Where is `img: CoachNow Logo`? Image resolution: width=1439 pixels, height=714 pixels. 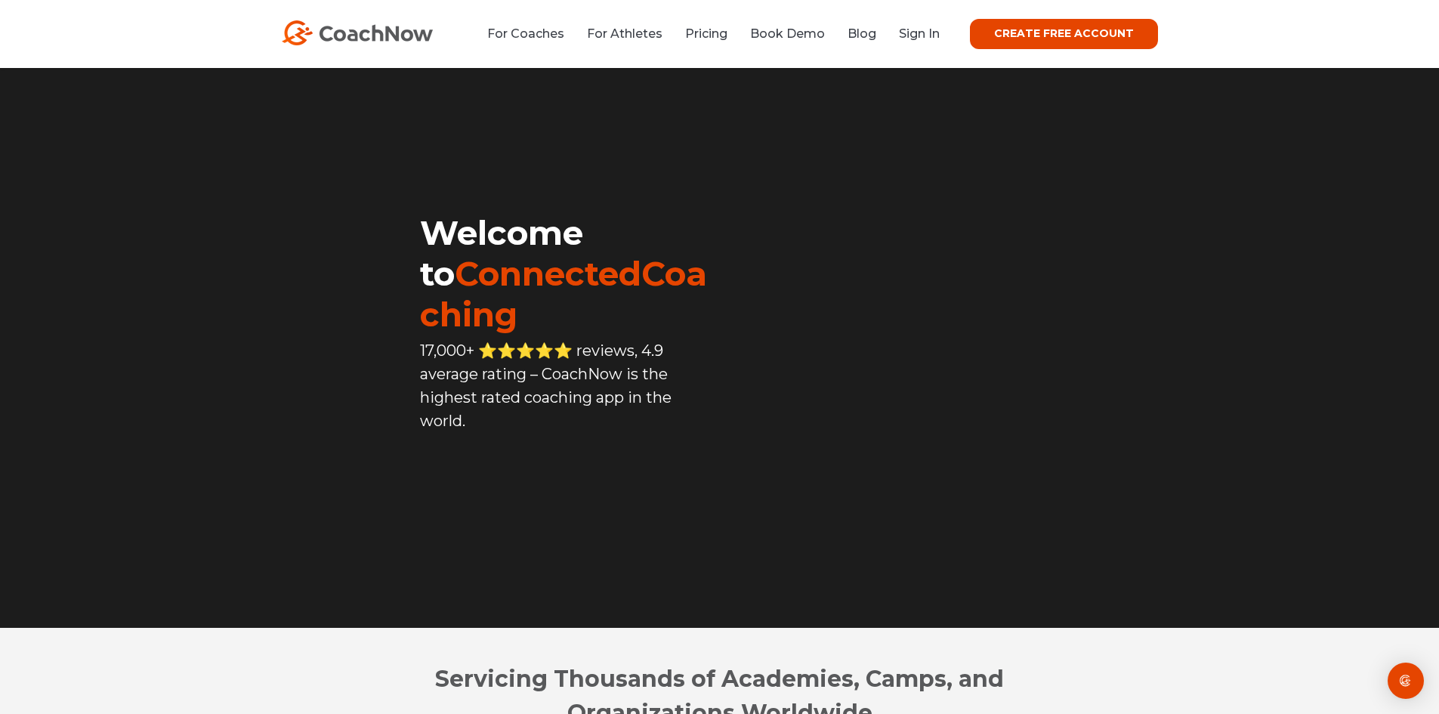 img: CoachNow Logo is located at coordinates (357, 32).